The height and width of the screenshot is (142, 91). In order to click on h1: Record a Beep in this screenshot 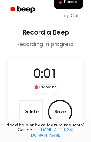, I will do `click(45, 33)`.